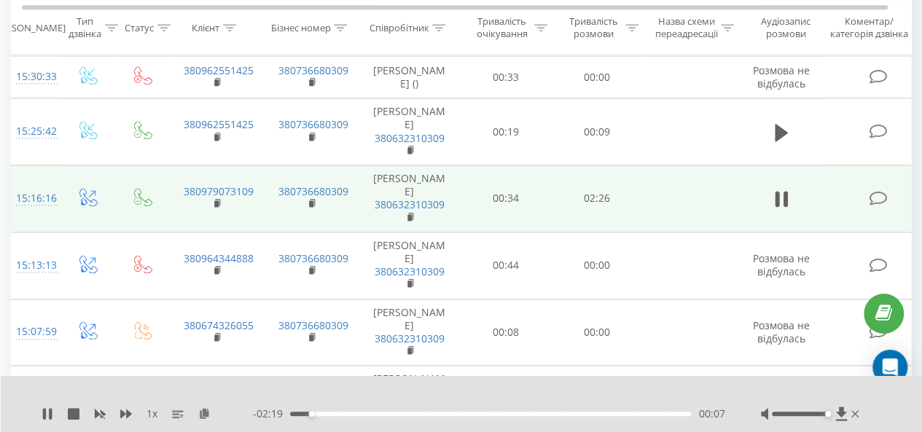  What do you see at coordinates (31, 265) in the screenshot?
I see `div: 15:13:13` at bounding box center [31, 265].